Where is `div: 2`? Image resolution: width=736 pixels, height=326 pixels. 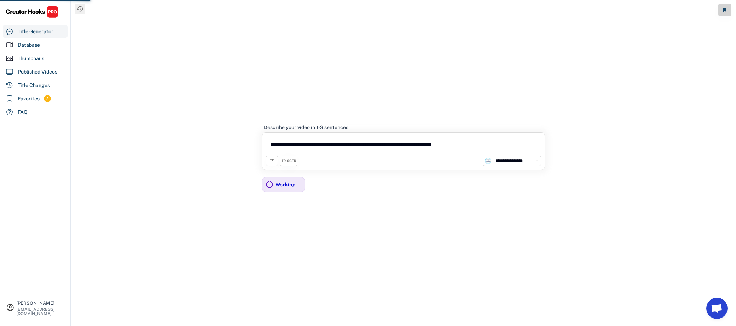 div: 2 is located at coordinates (47, 99).